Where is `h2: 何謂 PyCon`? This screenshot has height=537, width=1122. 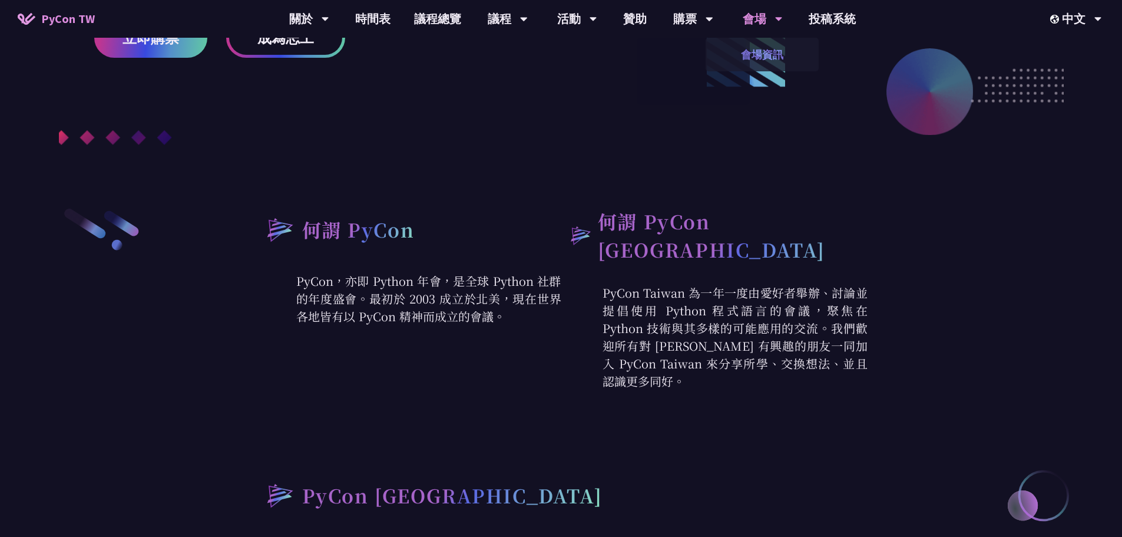
h2: 何謂 PyCon is located at coordinates (358, 229).